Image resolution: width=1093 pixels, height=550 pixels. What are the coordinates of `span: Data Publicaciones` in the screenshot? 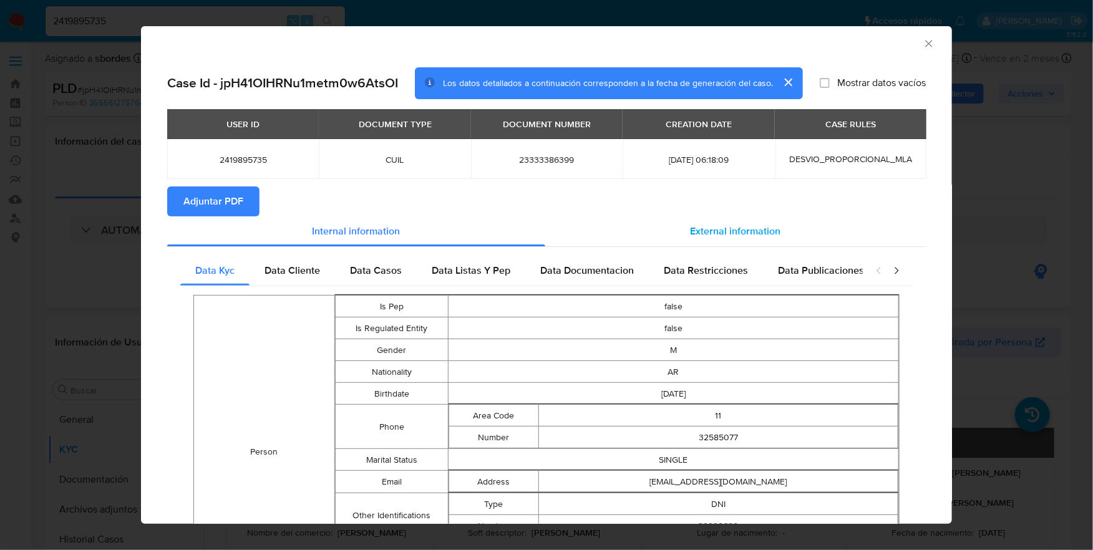 It's located at (821, 270).